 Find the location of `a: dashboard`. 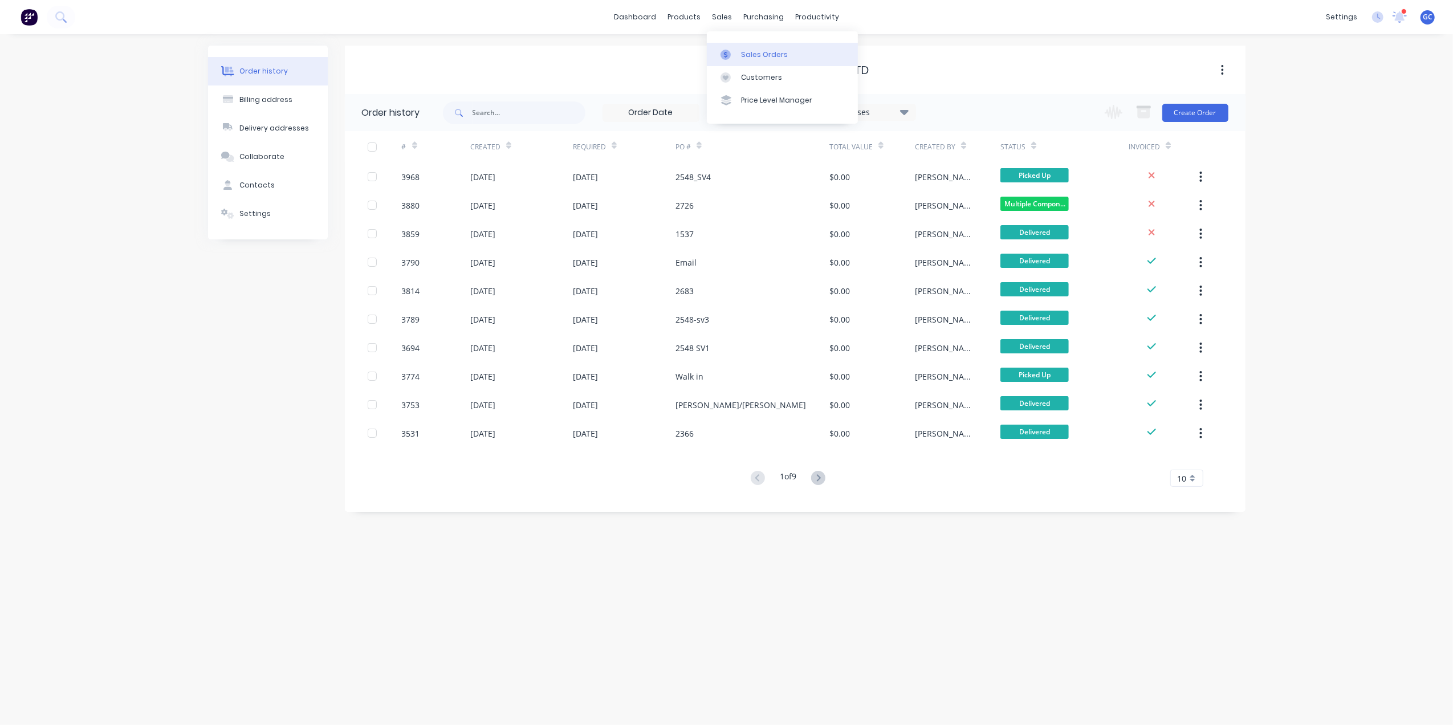

a: dashboard is located at coordinates (635, 17).